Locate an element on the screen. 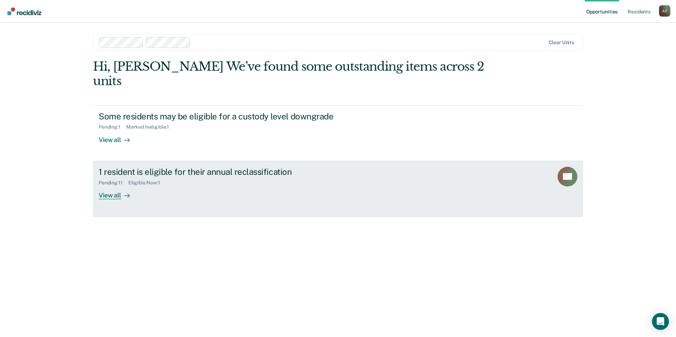  a: 1 resident is eligible for their annual reclassificationPending:11Eligible Now:1View all is located at coordinates (338, 189).